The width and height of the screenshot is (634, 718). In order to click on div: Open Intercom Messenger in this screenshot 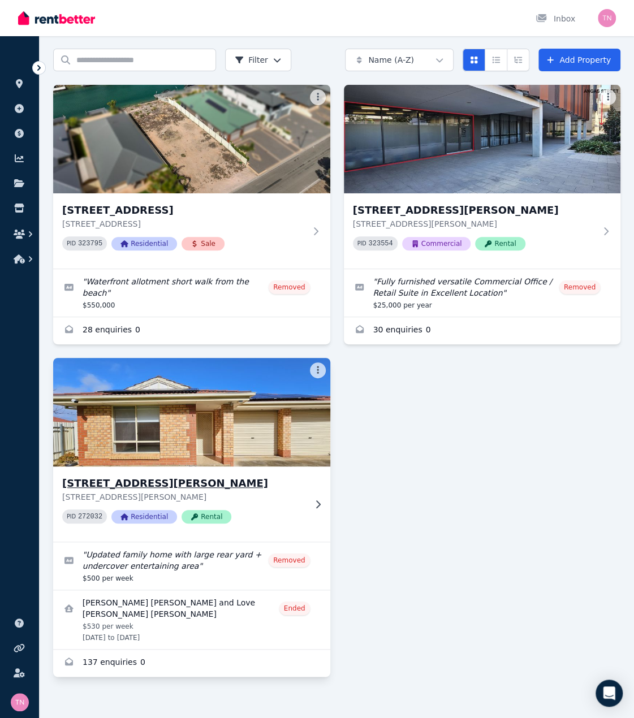, I will do `click(609, 693)`.